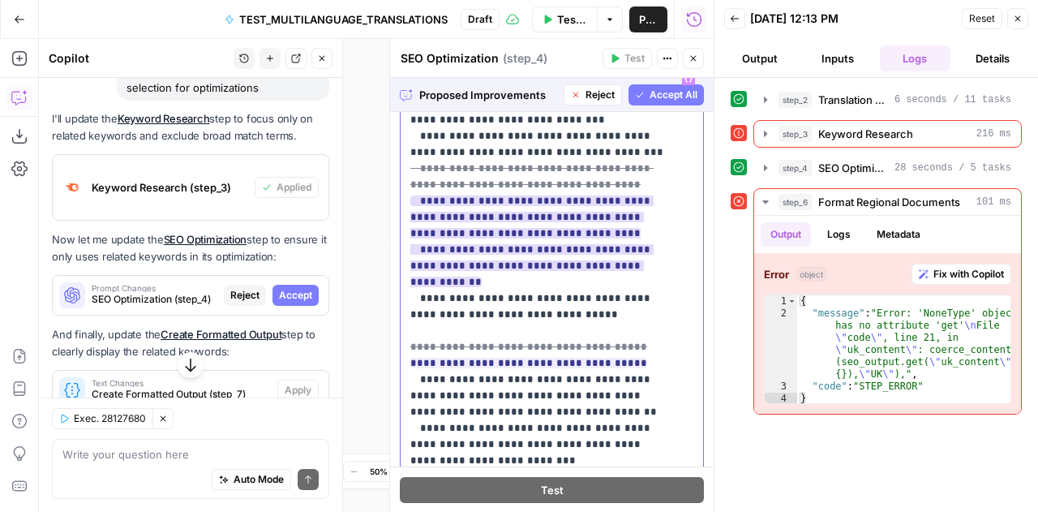 The width and height of the screenshot is (1038, 512). I want to click on a: Create Formatted Output, so click(221, 334).